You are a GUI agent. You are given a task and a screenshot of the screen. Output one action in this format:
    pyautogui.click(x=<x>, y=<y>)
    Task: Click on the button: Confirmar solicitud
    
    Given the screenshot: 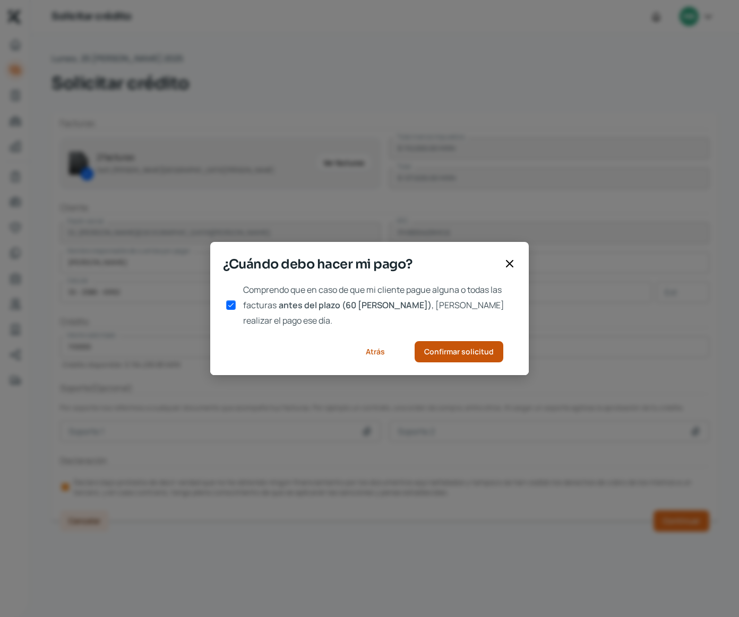 What is the action you would take?
    pyautogui.click(x=459, y=352)
    